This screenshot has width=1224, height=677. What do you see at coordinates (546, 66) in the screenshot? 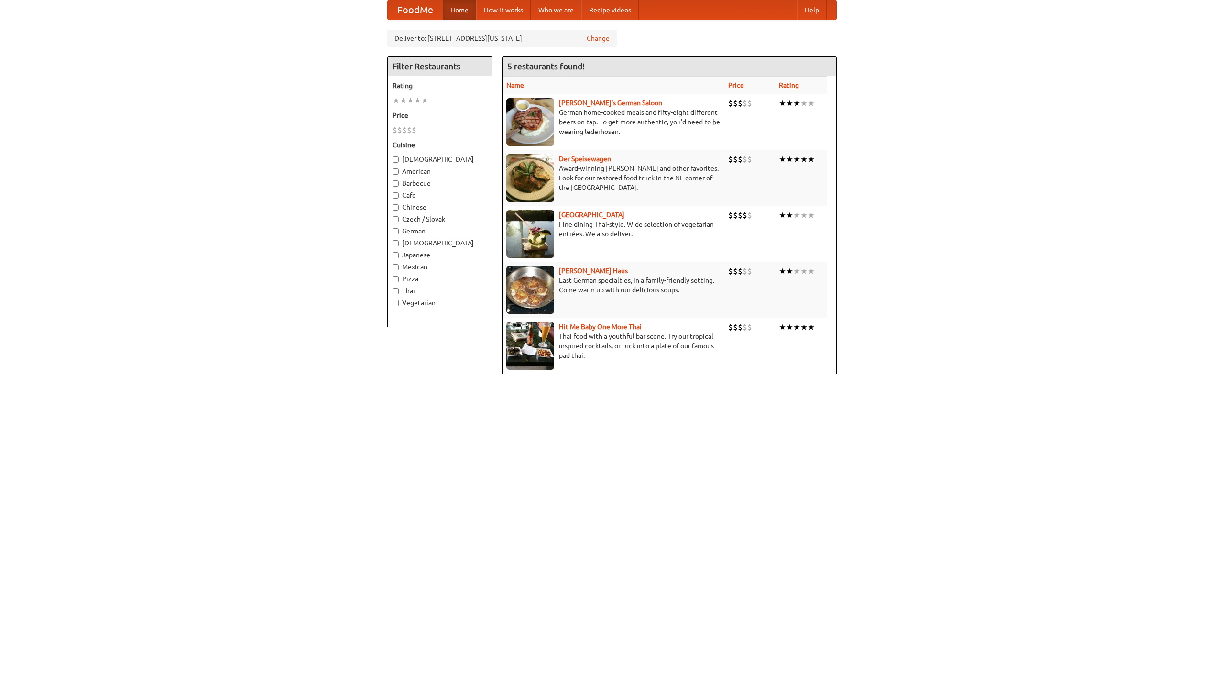
I see `ng-pluralize: 5 restaurants found!` at bounding box center [546, 66].